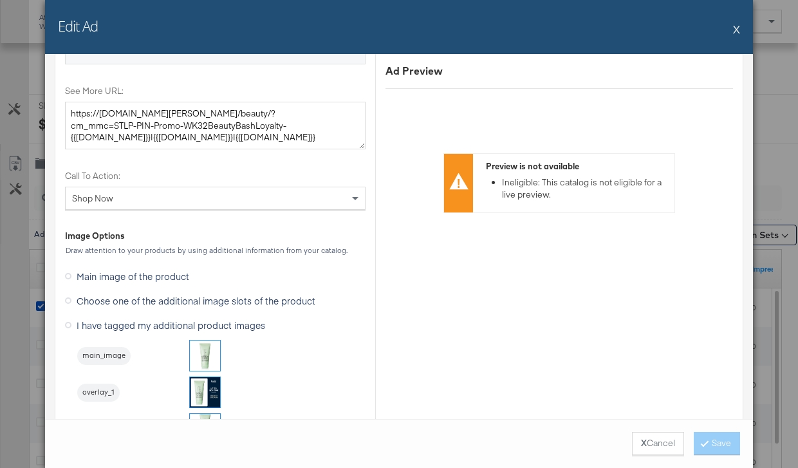  What do you see at coordinates (205, 355) in the screenshot?
I see `img: redirect` at bounding box center [205, 355].